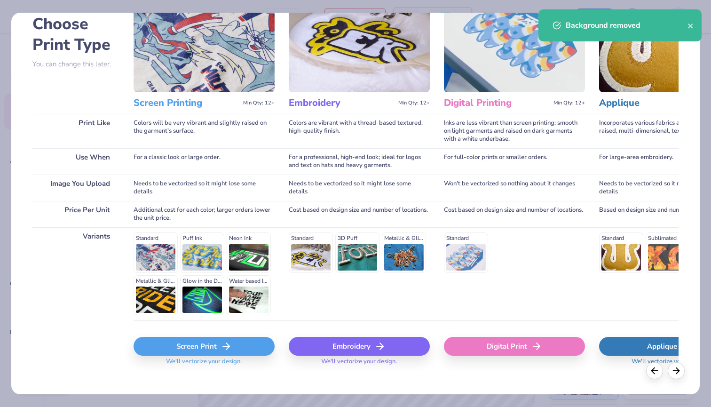 The height and width of the screenshot is (407, 711). I want to click on div: Use When, so click(76, 161).